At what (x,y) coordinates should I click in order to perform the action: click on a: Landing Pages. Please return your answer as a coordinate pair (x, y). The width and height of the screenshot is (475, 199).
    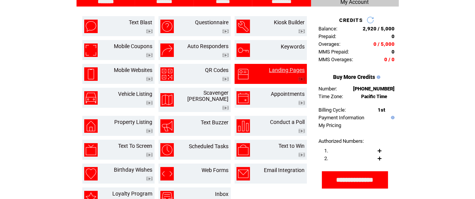
    Looking at the image, I should click on (287, 70).